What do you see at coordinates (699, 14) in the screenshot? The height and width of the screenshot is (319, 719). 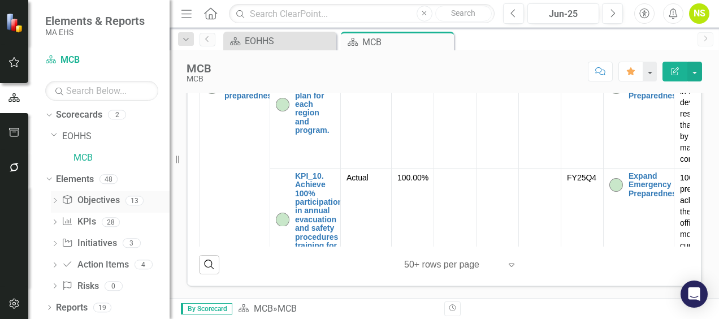 I see `button: NS` at bounding box center [699, 14].